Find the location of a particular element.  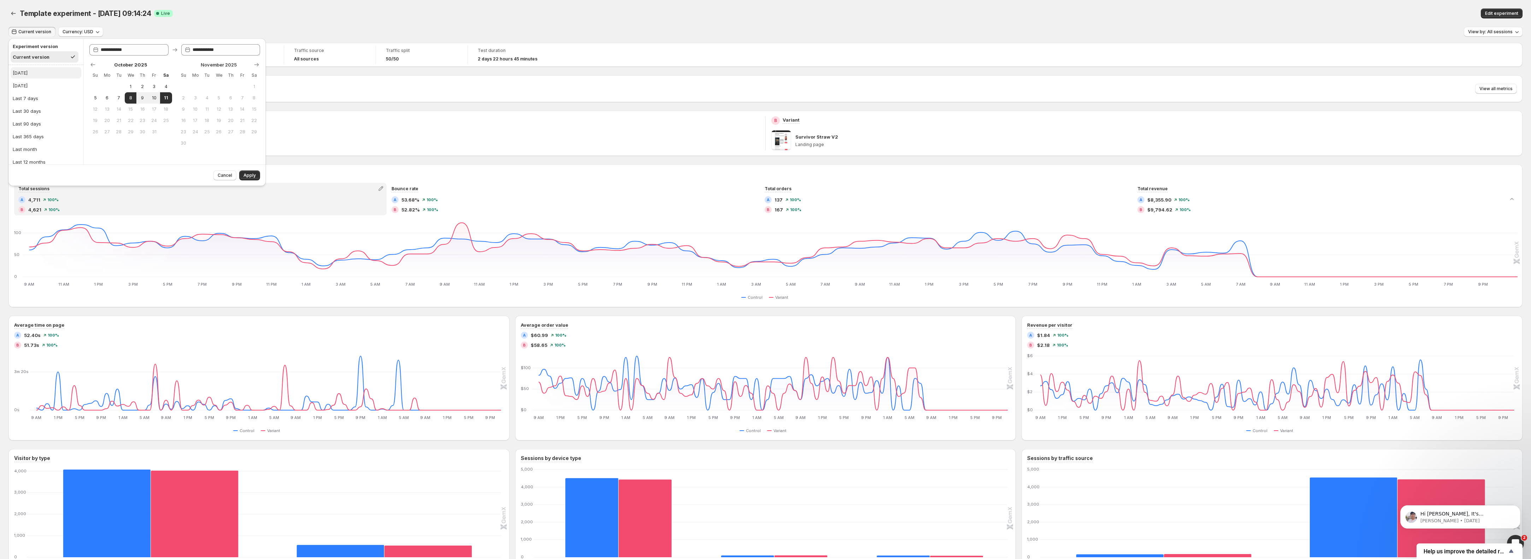

button: Wednesday November 19 2025 is located at coordinates (219, 121).